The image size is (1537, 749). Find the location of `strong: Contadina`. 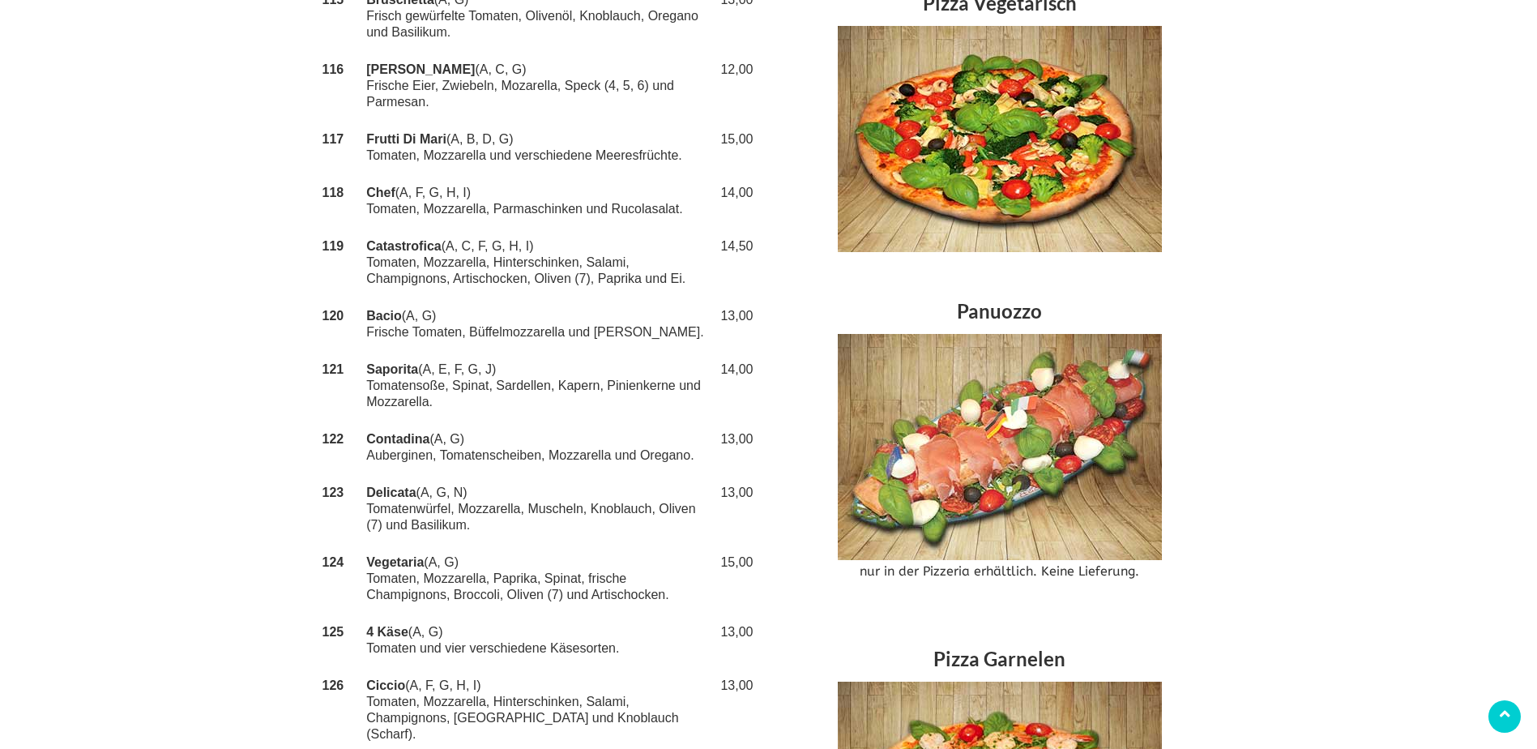

strong: Contadina is located at coordinates (398, 438).